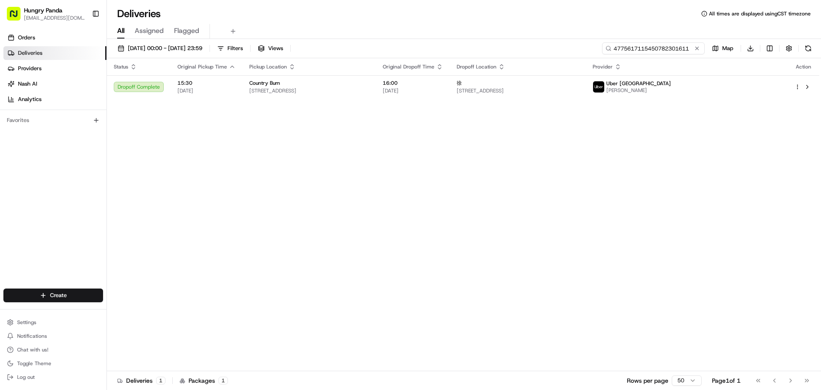  Describe the element at coordinates (37, 196) in the screenshot. I see `a: 📗Knowledge Base` at that location.